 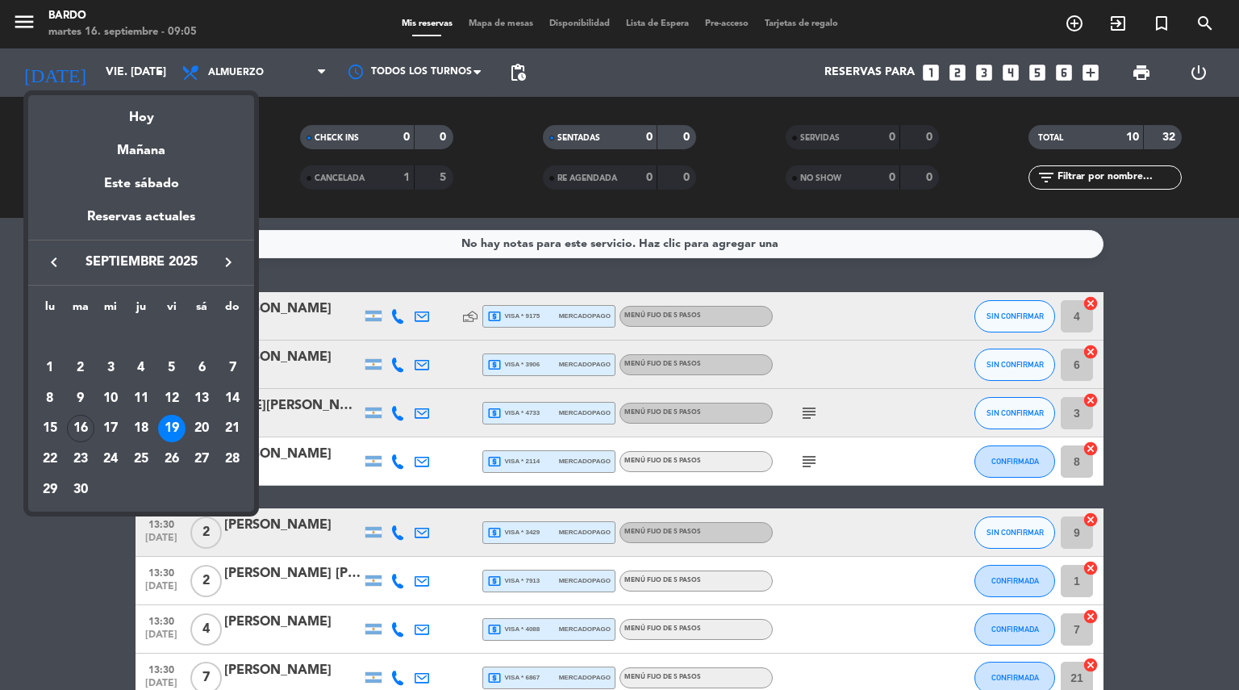 I want to click on td: 10 de septiembre de 2025, so click(x=111, y=399).